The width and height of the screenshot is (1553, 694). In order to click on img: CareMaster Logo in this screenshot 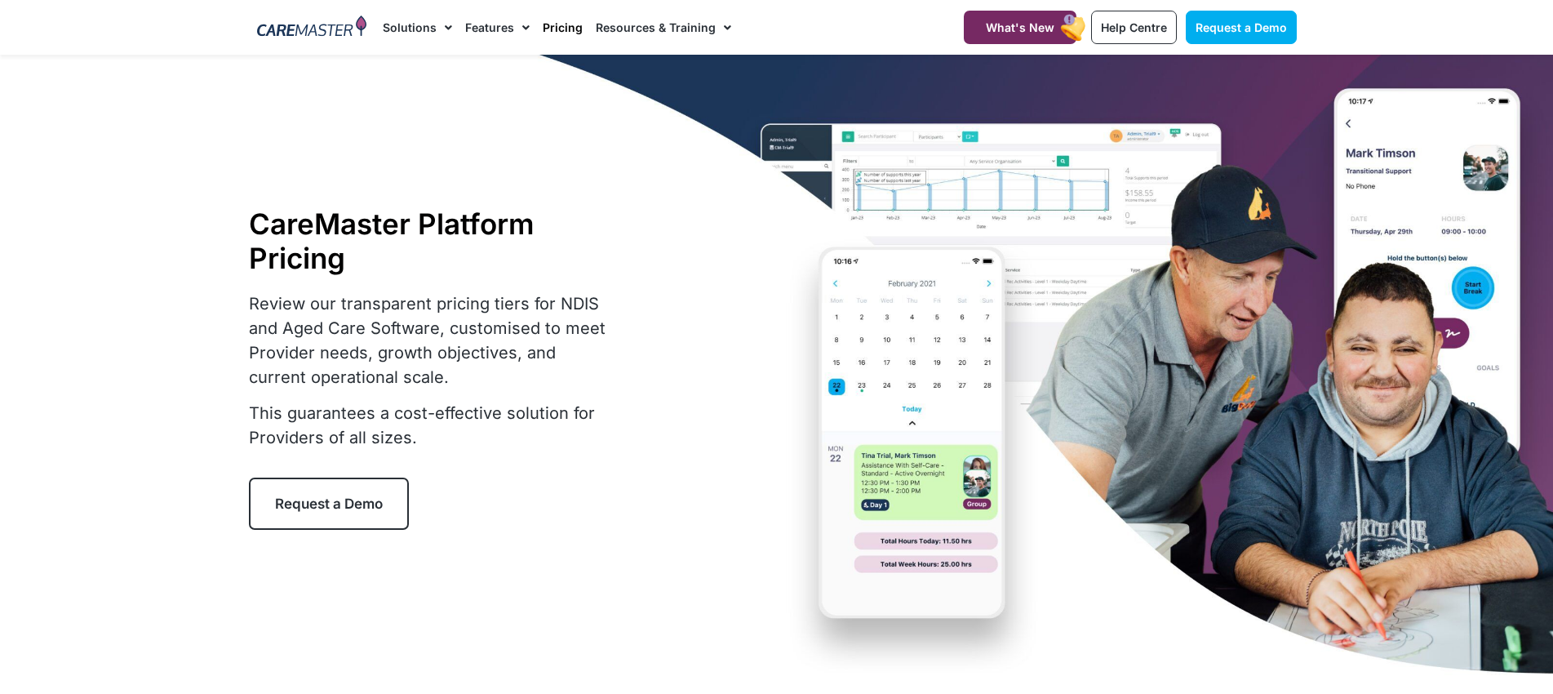, I will do `click(312, 28)`.